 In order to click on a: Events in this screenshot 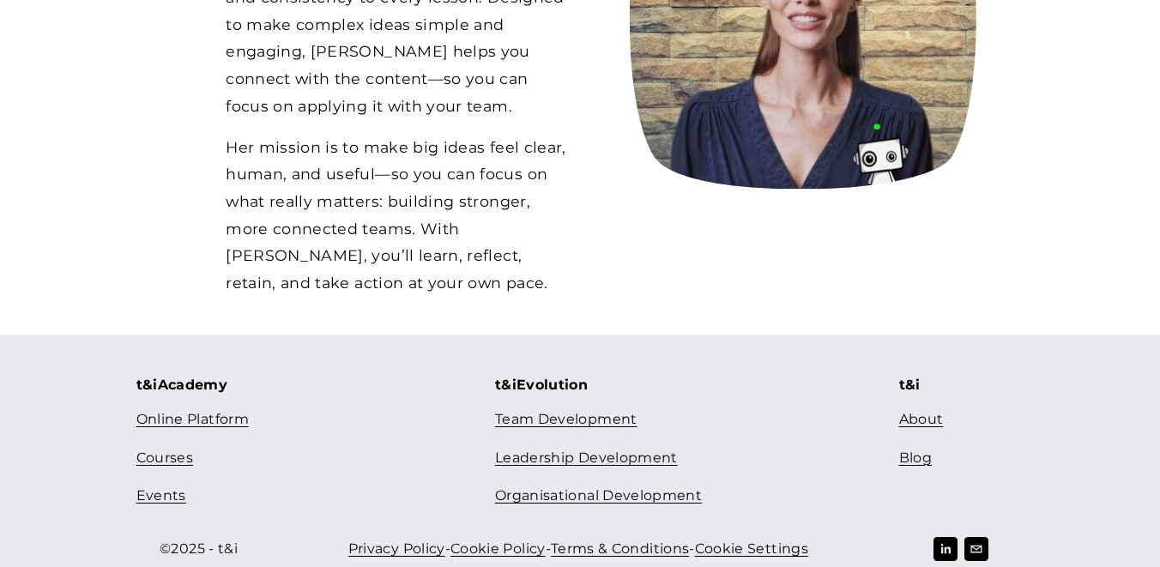, I will do `click(161, 496)`.